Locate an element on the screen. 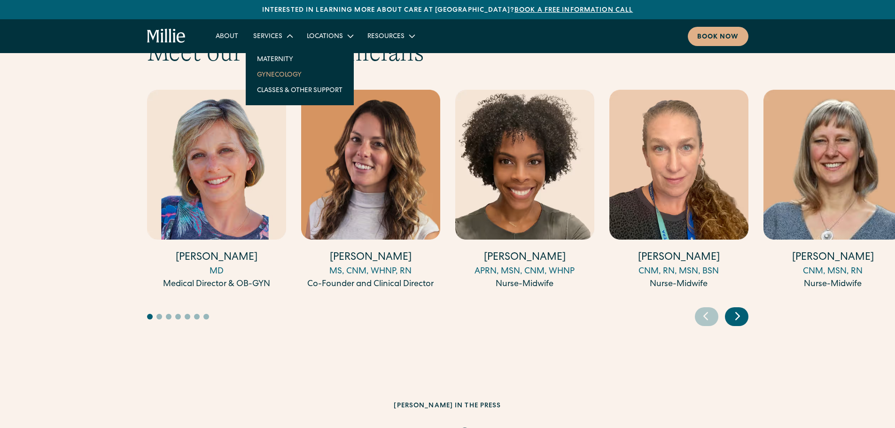  button: Go to slide 3 is located at coordinates (169, 317).